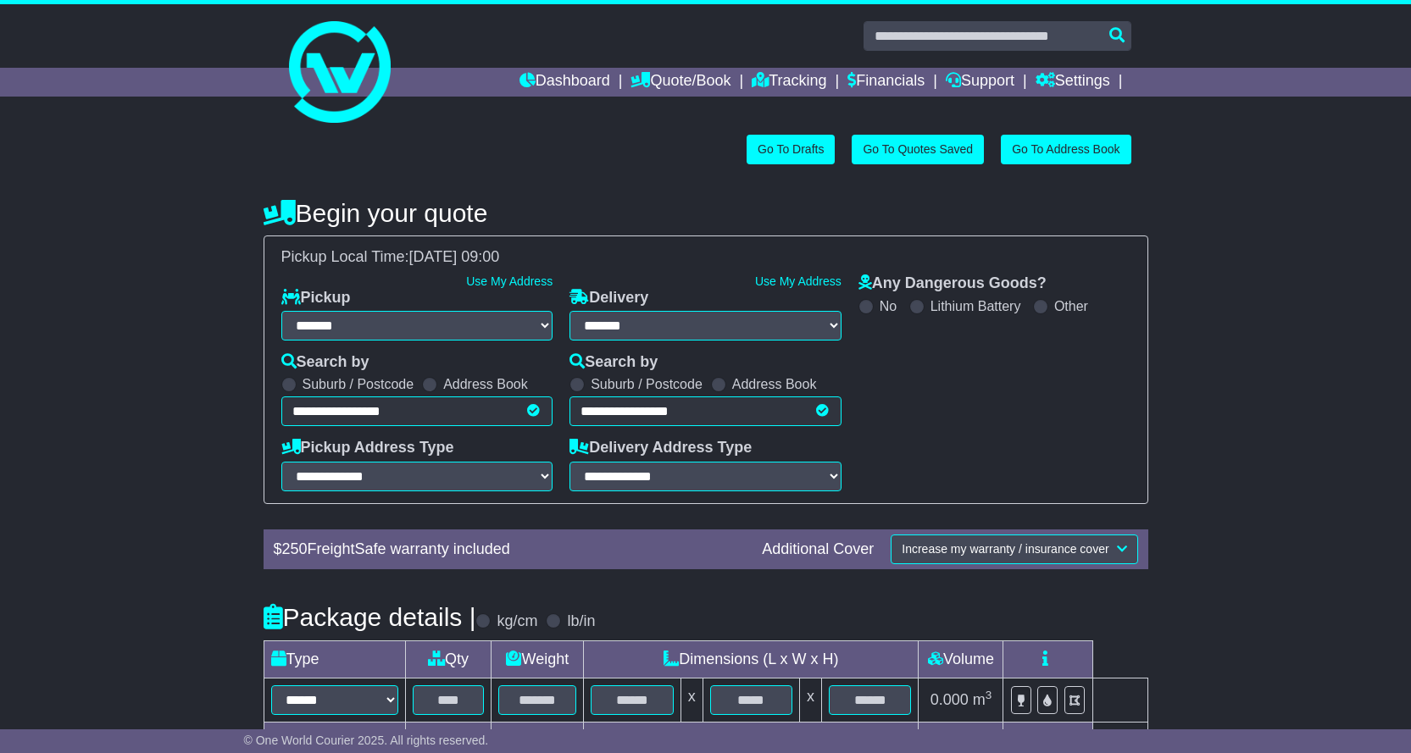  Describe the element at coordinates (1071, 306) in the screenshot. I see `label: Other` at that location.